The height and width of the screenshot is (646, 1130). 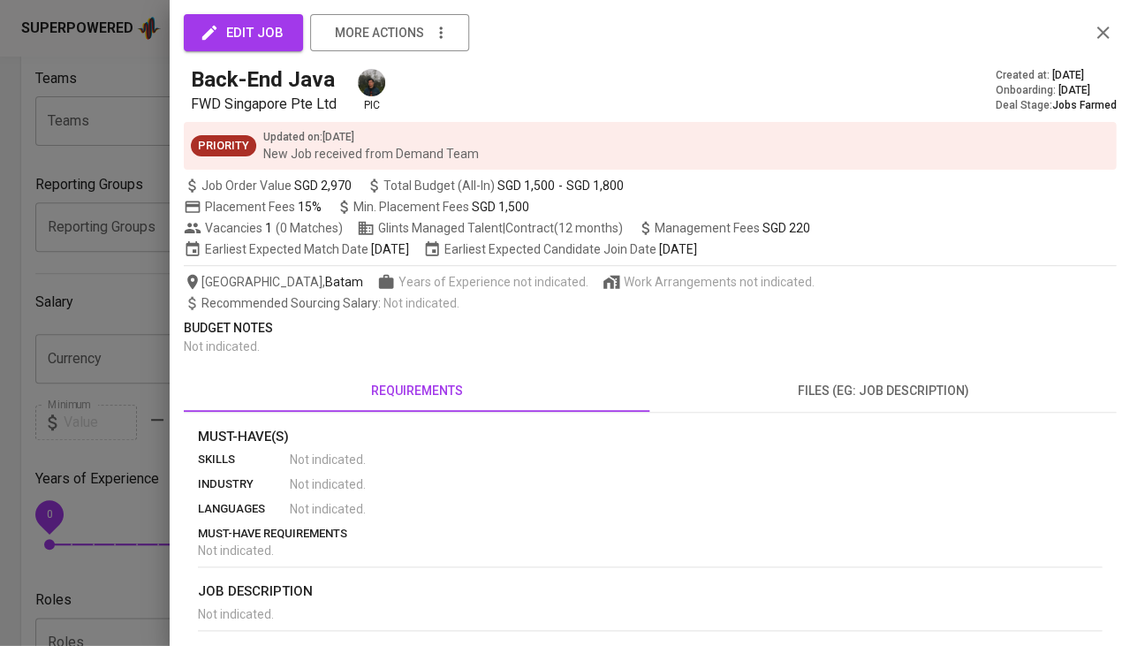 What do you see at coordinates (441, 207) in the screenshot?
I see `span: Min. Placement Fees` at bounding box center [441, 207].